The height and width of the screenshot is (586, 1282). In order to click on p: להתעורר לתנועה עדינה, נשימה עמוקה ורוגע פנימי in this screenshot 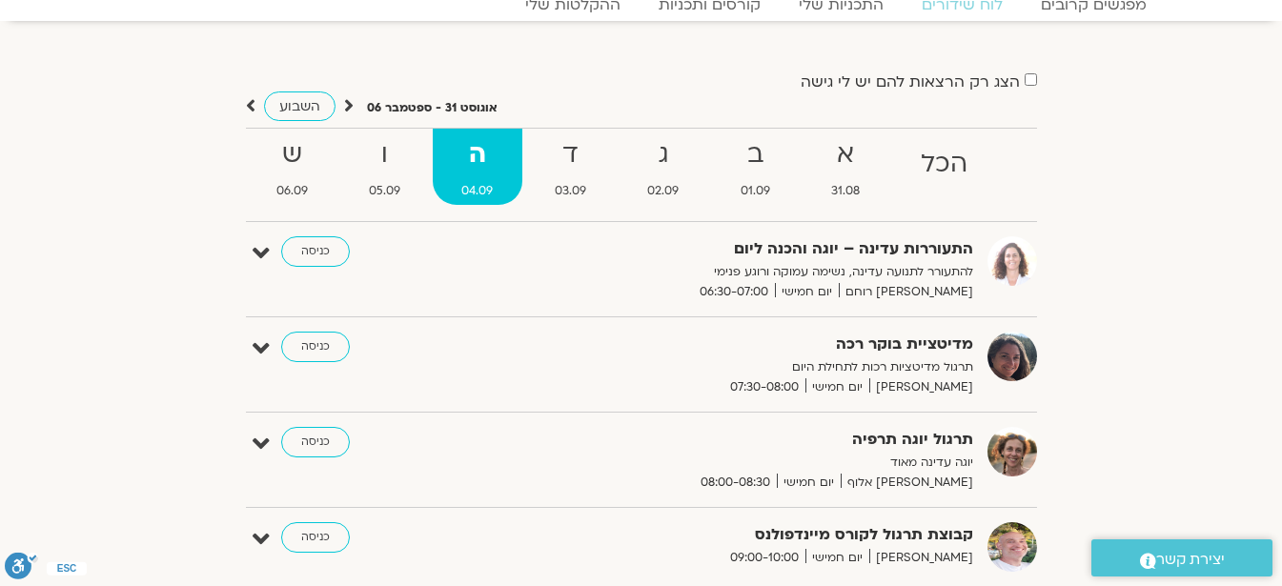, I will do `click(739, 272)`.